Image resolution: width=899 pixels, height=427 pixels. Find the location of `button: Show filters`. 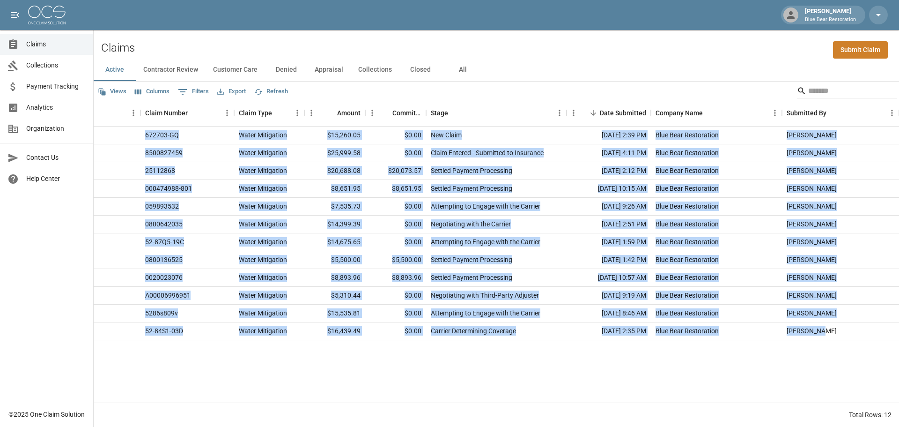

button: Show filters is located at coordinates (193, 92).